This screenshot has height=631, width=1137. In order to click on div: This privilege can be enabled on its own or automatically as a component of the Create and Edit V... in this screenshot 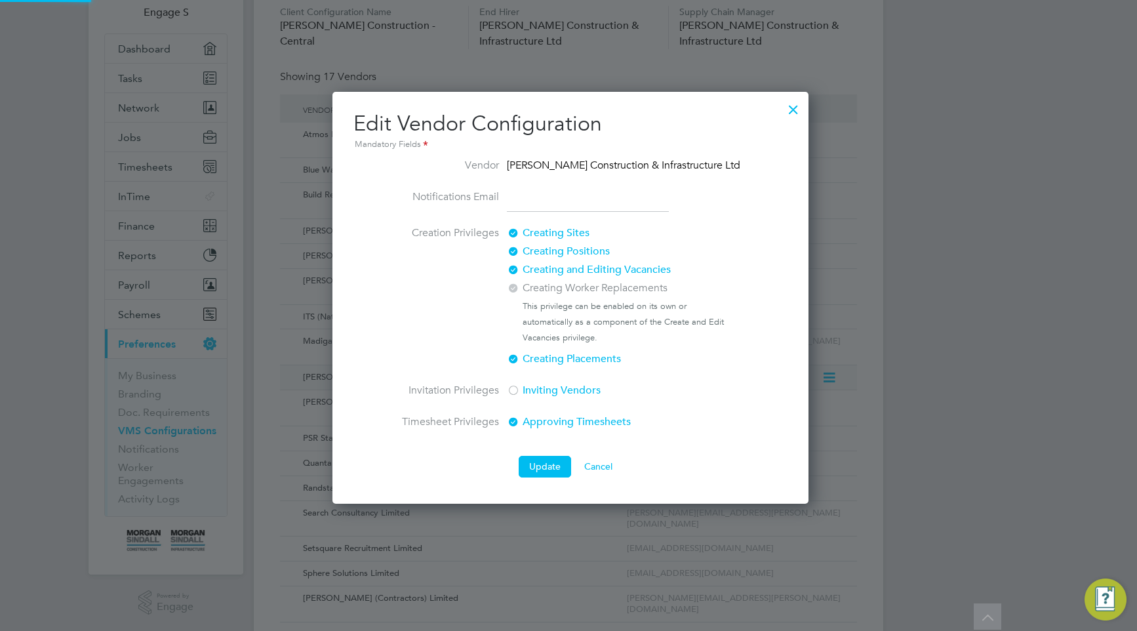, I will do `click(630, 325)`.